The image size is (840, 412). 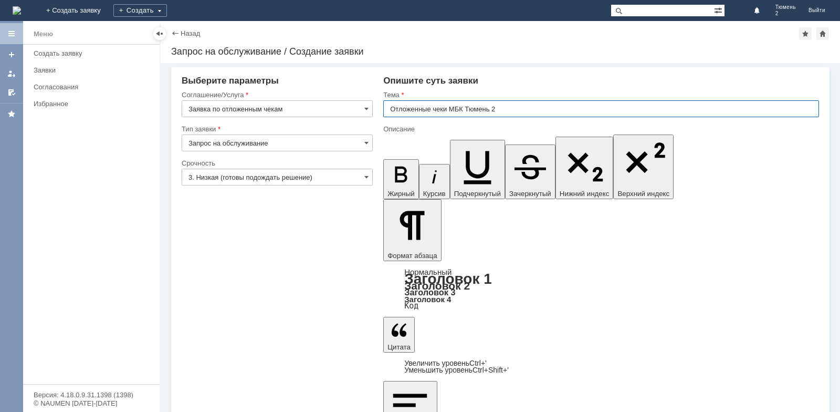 I want to click on span: Ctrl+', so click(x=478, y=363).